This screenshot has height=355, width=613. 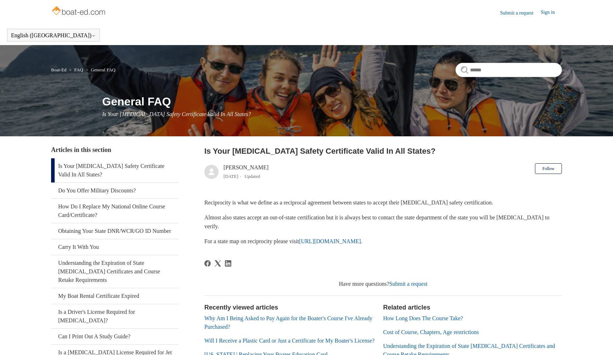 I want to click on h2: Is Your Boating Safety Certificate Valid In All States?, so click(x=383, y=151).